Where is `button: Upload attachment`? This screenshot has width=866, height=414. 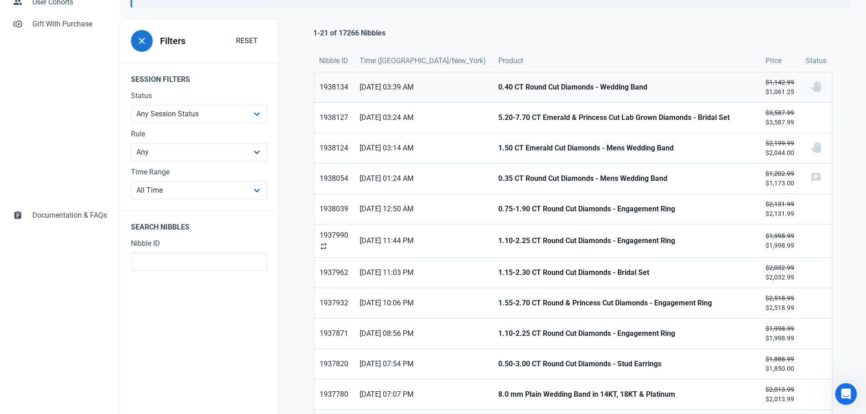
button: Upload attachment is located at coordinates (47, 301).